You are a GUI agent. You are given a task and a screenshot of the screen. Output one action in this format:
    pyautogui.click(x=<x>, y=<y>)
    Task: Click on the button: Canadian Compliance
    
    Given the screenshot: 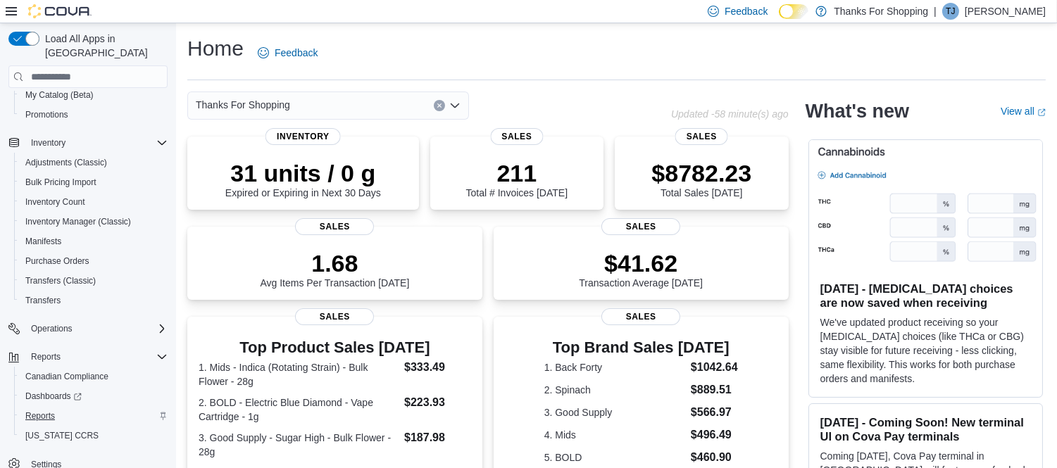 What is the action you would take?
    pyautogui.click(x=94, y=377)
    